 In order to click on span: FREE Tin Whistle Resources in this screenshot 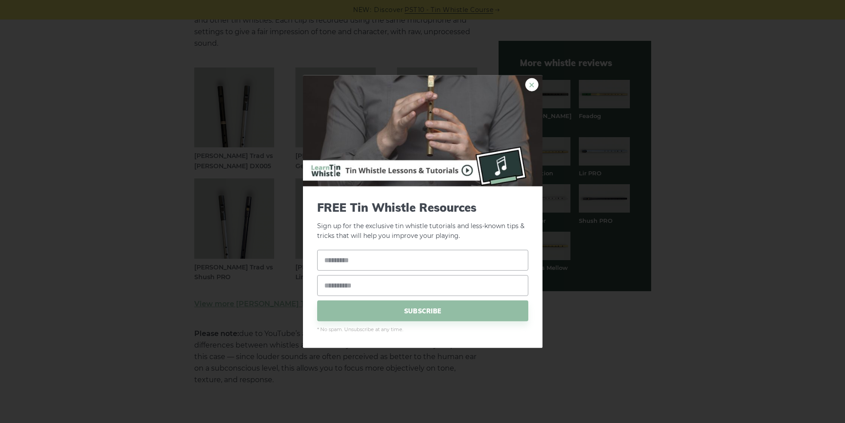, I will do `click(423, 207)`.